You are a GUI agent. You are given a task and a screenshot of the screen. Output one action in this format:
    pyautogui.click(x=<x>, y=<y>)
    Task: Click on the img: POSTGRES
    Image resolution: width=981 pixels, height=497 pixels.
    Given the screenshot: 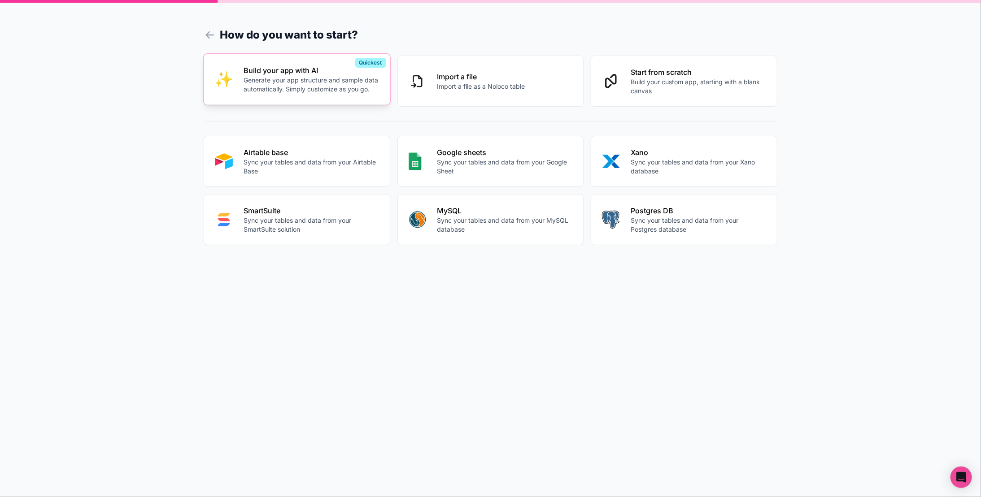 What is the action you would take?
    pyautogui.click(x=610, y=220)
    